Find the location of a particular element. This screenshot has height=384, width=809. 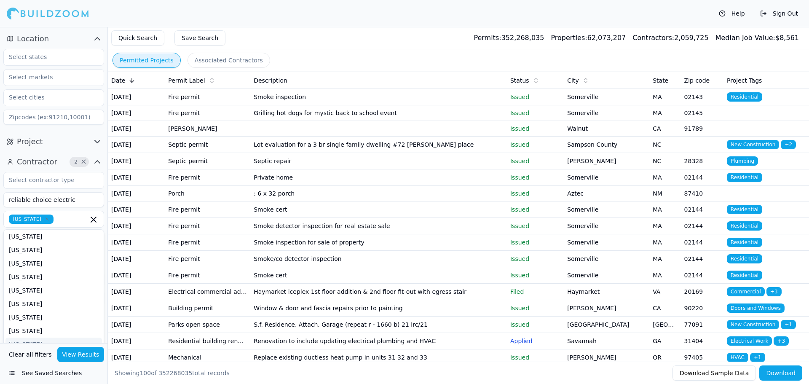

button: Save Search is located at coordinates (200, 38).